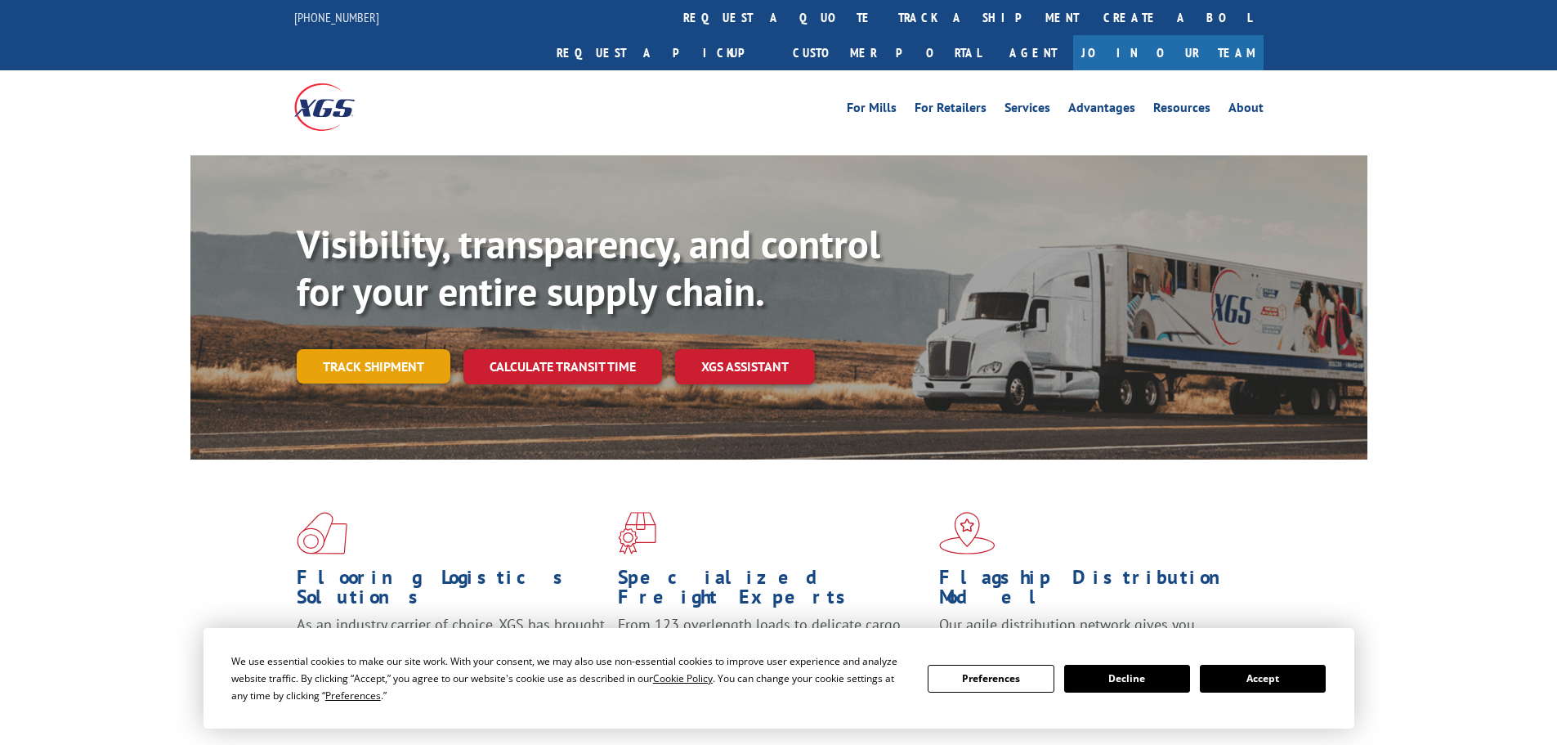  What do you see at coordinates (1033, 52) in the screenshot?
I see `a: Agent` at bounding box center [1033, 52].